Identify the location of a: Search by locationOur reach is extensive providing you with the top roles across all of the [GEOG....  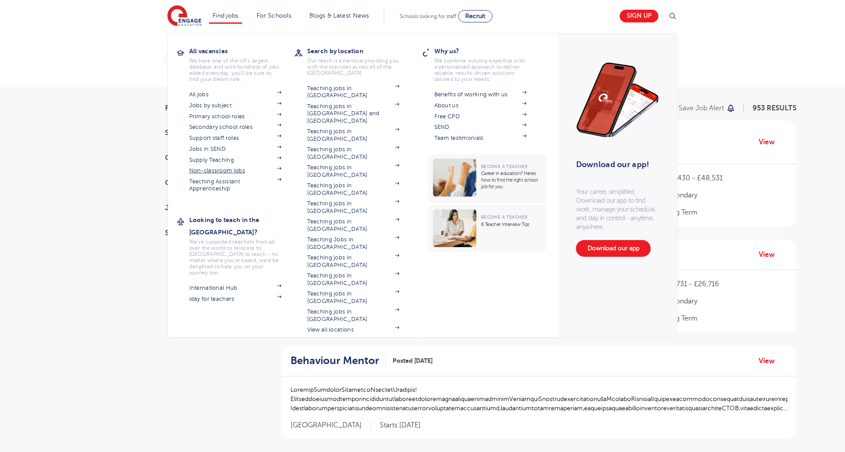
(360, 60).